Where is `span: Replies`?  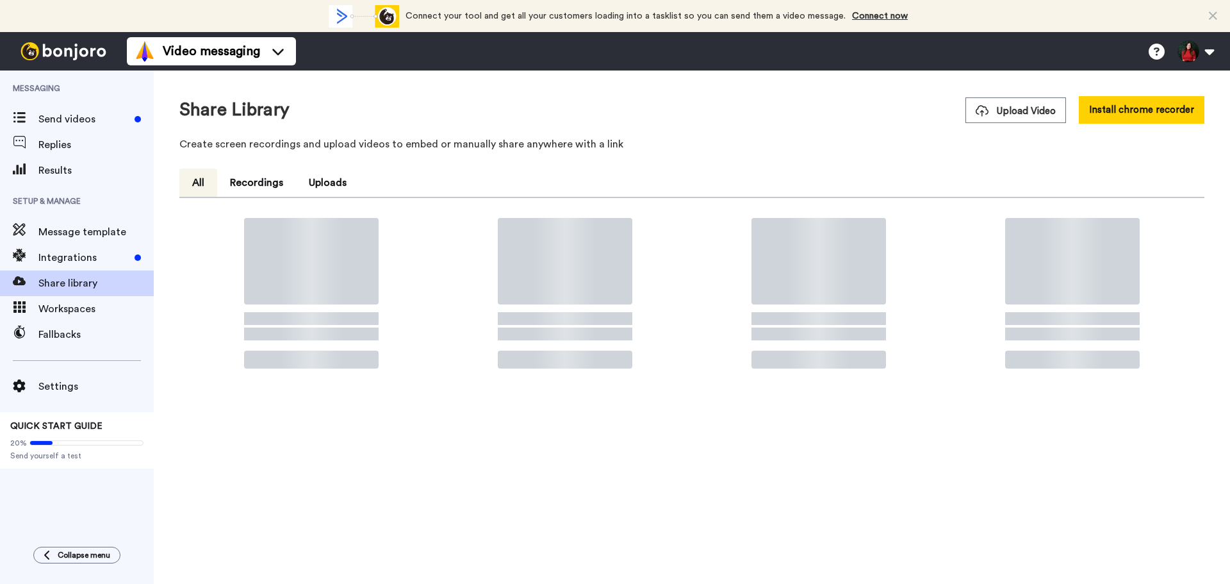
span: Replies is located at coordinates (96, 145).